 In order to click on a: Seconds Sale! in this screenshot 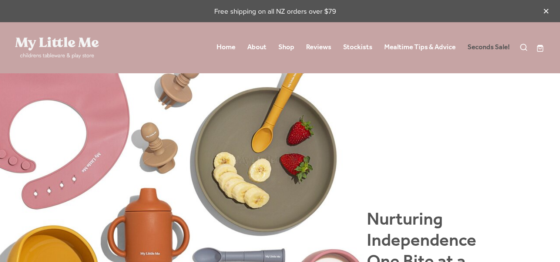, I will do `click(489, 47)`.